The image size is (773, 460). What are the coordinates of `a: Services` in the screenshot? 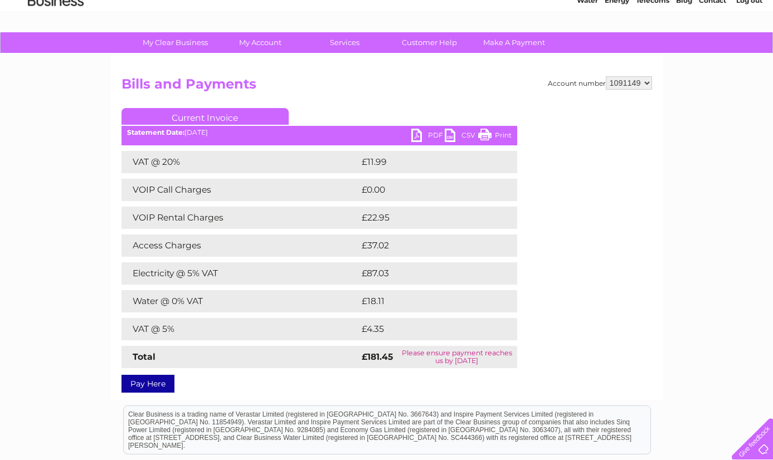 It's located at (344, 42).